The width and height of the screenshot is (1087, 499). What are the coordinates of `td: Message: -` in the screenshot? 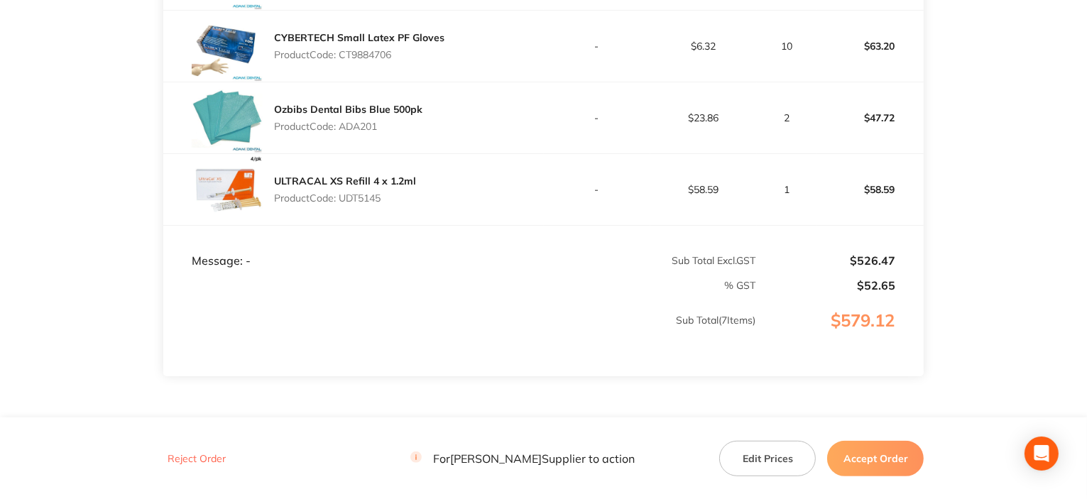 It's located at (353, 246).